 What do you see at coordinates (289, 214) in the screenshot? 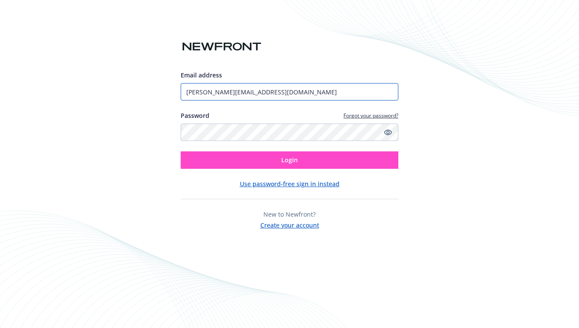
I see `span: New to Newfront?` at bounding box center [289, 214].